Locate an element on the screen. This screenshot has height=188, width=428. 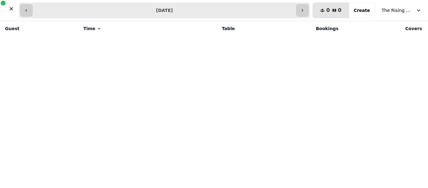
span: The Rising Sun is located at coordinates (398, 10).